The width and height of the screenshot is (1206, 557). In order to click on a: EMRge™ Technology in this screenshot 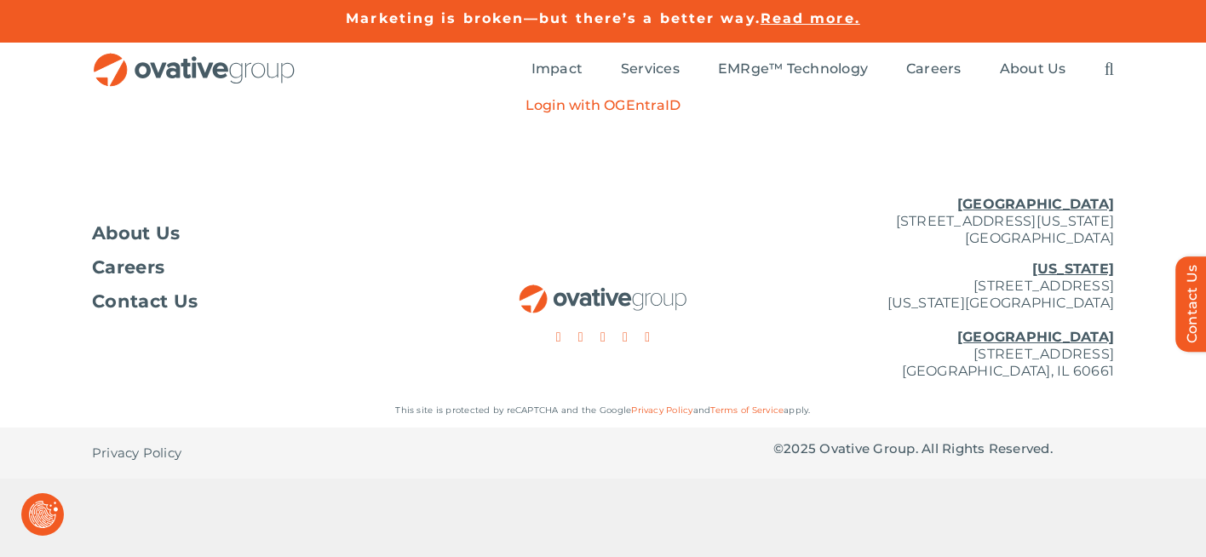, I will do `click(793, 70)`.